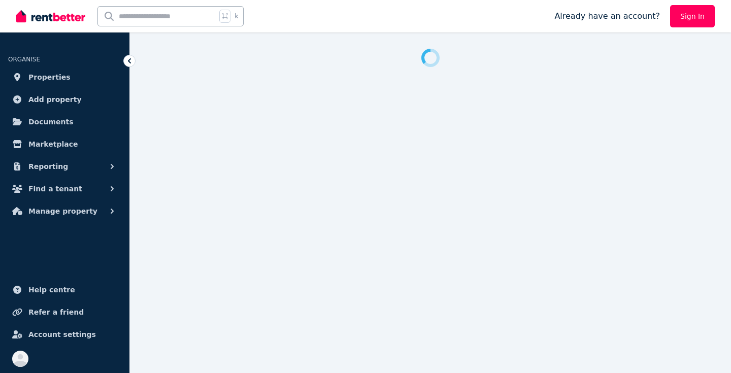 Image resolution: width=731 pixels, height=373 pixels. What do you see at coordinates (64, 211) in the screenshot?
I see `button: Manage property` at bounding box center [64, 211].